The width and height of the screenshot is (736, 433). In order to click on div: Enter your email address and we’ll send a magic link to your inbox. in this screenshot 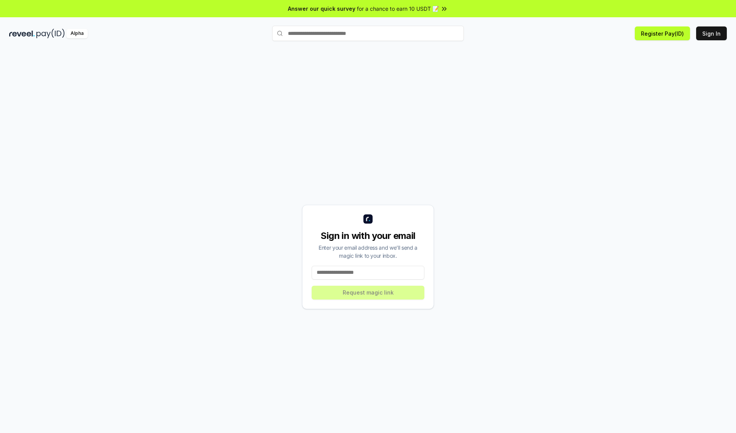, I will do `click(368, 252)`.